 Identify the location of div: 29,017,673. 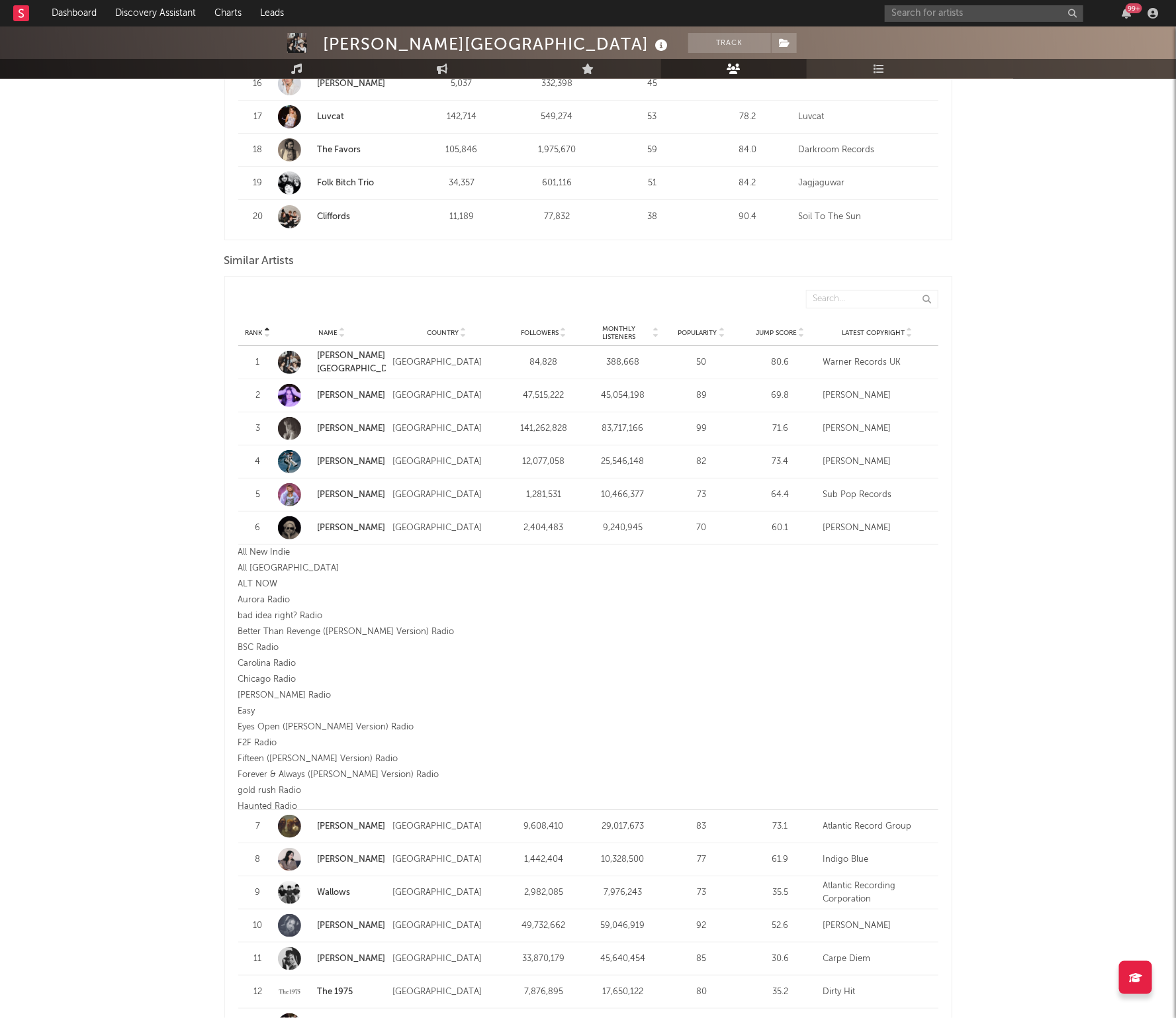
(622, 827).